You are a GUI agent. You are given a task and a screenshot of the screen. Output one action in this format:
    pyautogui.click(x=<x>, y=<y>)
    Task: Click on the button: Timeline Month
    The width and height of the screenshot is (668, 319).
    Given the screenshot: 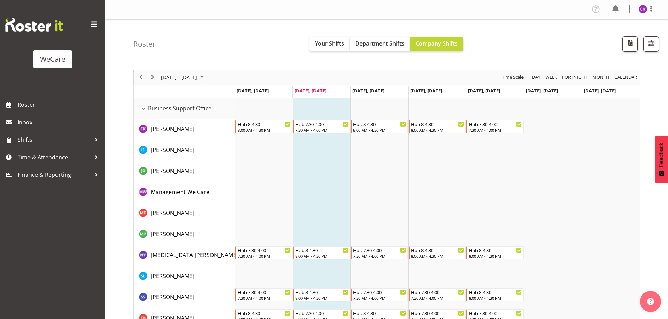 What is the action you would take?
    pyautogui.click(x=601, y=77)
    